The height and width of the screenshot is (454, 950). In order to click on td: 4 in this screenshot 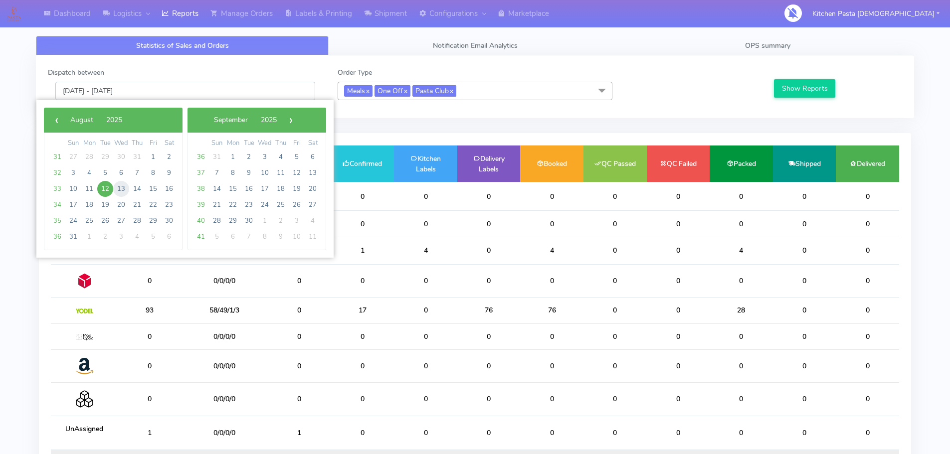, I will do `click(741, 250)`.